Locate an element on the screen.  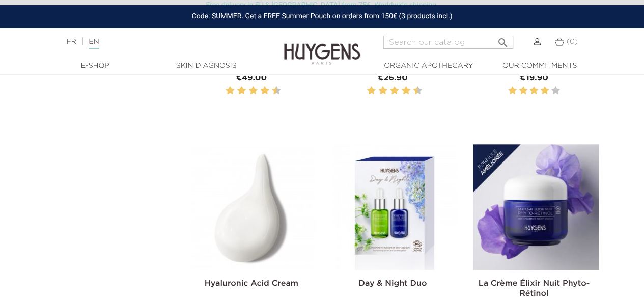
a: E-Shop is located at coordinates (95, 66).